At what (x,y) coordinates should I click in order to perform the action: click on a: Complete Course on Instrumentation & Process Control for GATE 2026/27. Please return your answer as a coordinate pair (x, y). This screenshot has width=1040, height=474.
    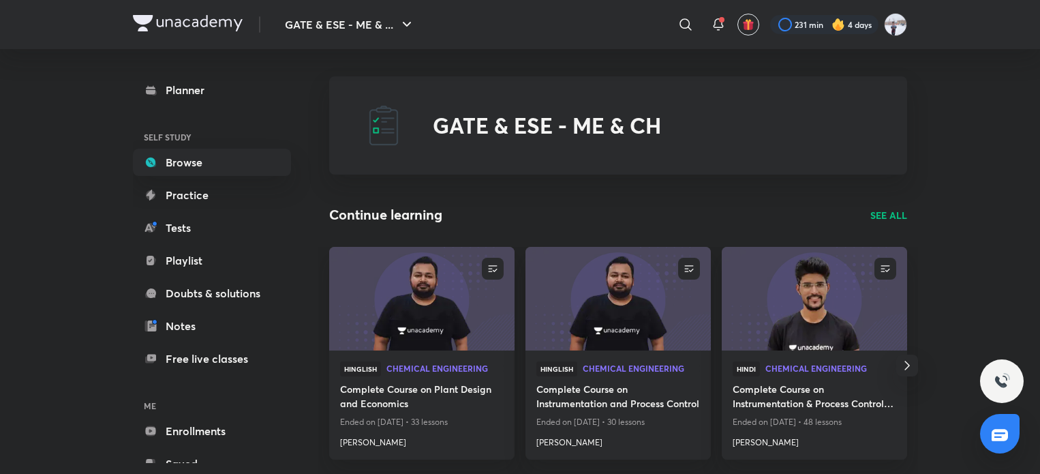
    Looking at the image, I should click on (815, 397).